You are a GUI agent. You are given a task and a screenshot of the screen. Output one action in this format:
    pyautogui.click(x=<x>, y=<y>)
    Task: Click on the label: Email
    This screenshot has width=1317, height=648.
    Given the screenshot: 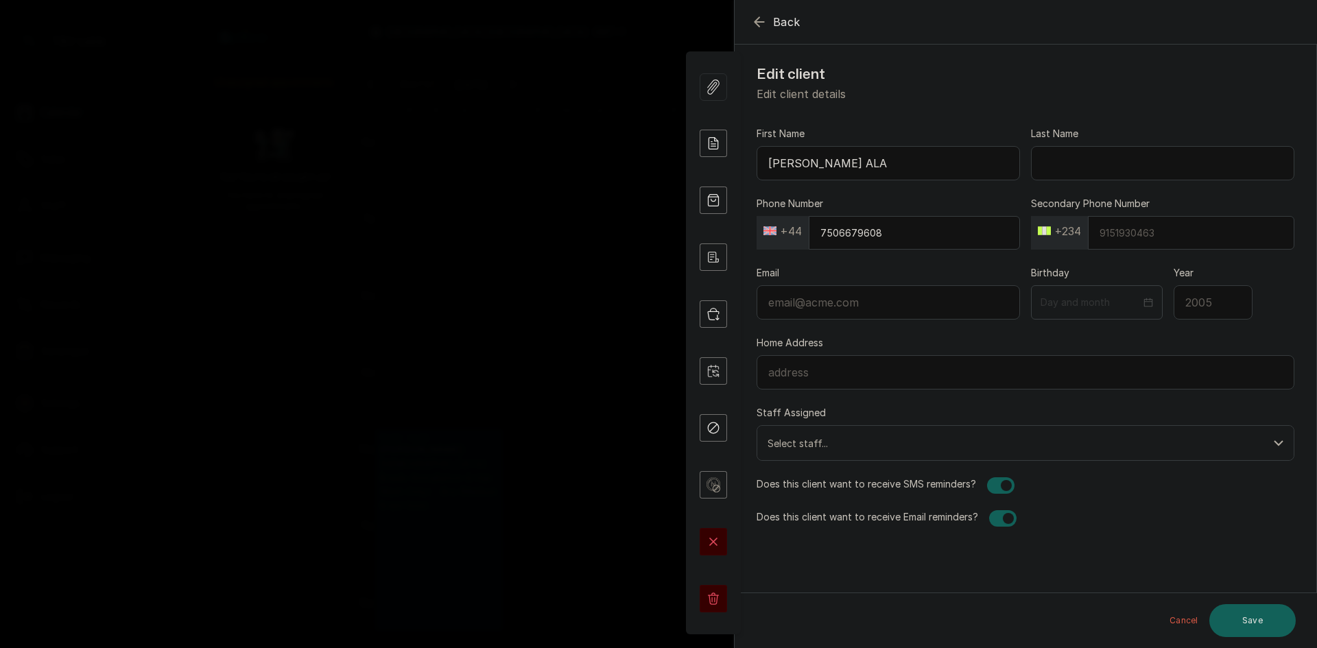 What is the action you would take?
    pyautogui.click(x=768, y=273)
    